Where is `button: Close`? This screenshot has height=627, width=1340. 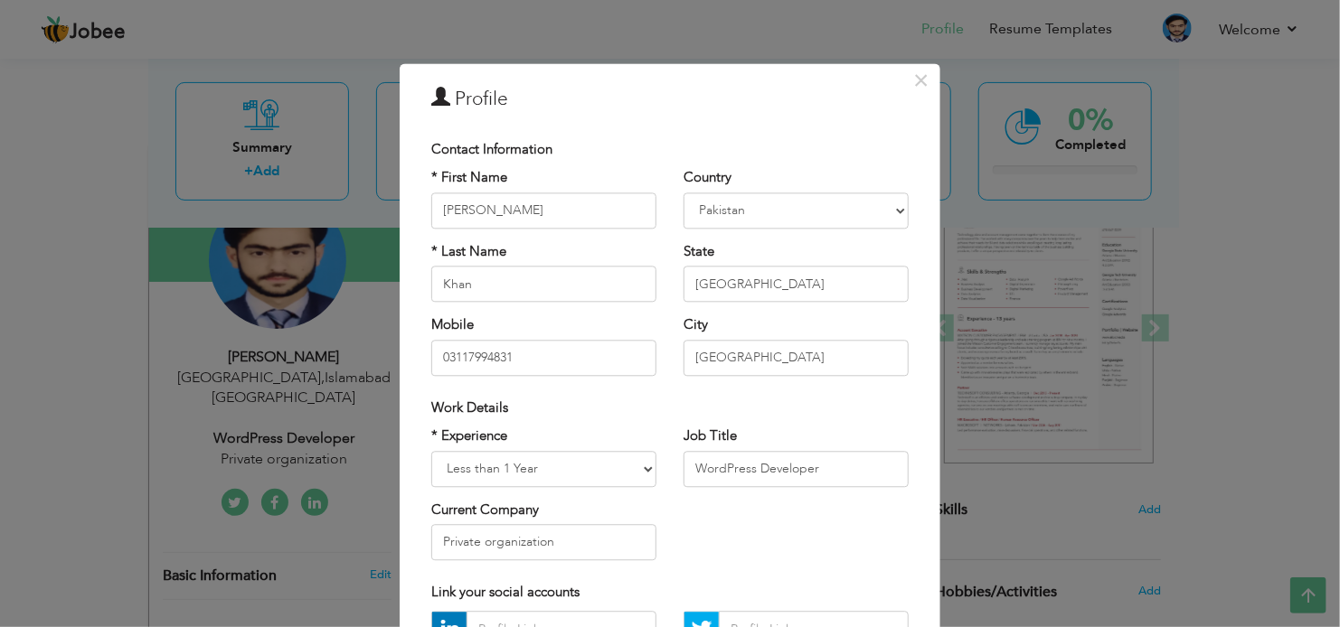
button: Close is located at coordinates (921, 80).